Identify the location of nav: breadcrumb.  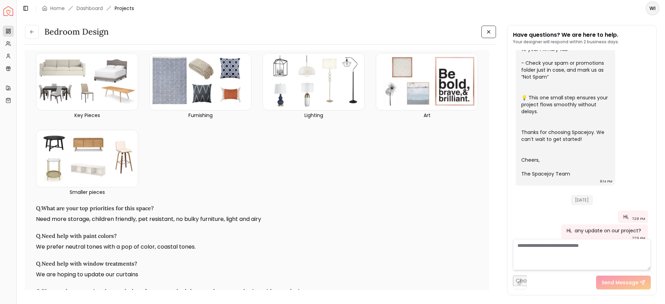
(88, 8).